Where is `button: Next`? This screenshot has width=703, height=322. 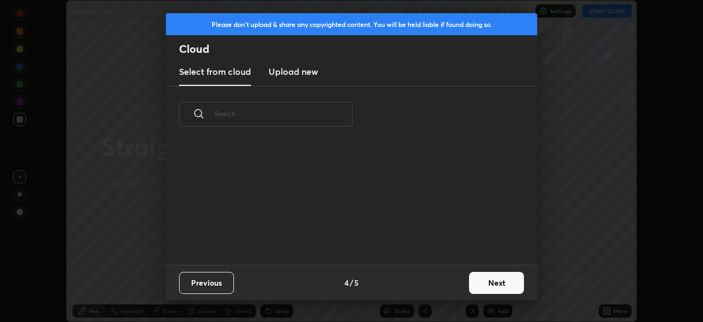
button: Next is located at coordinates (497, 282).